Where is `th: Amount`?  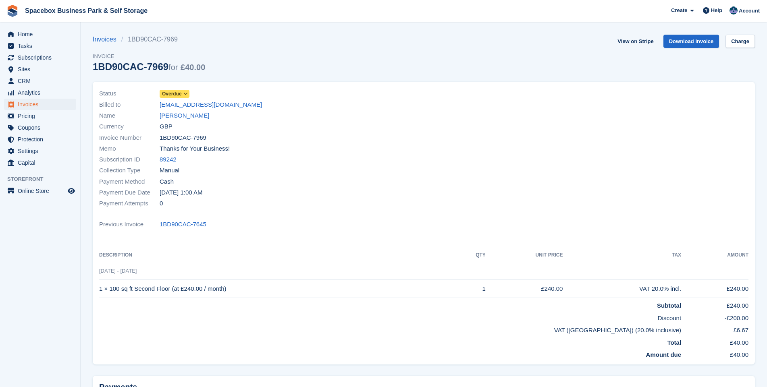
th: Amount is located at coordinates (715, 255).